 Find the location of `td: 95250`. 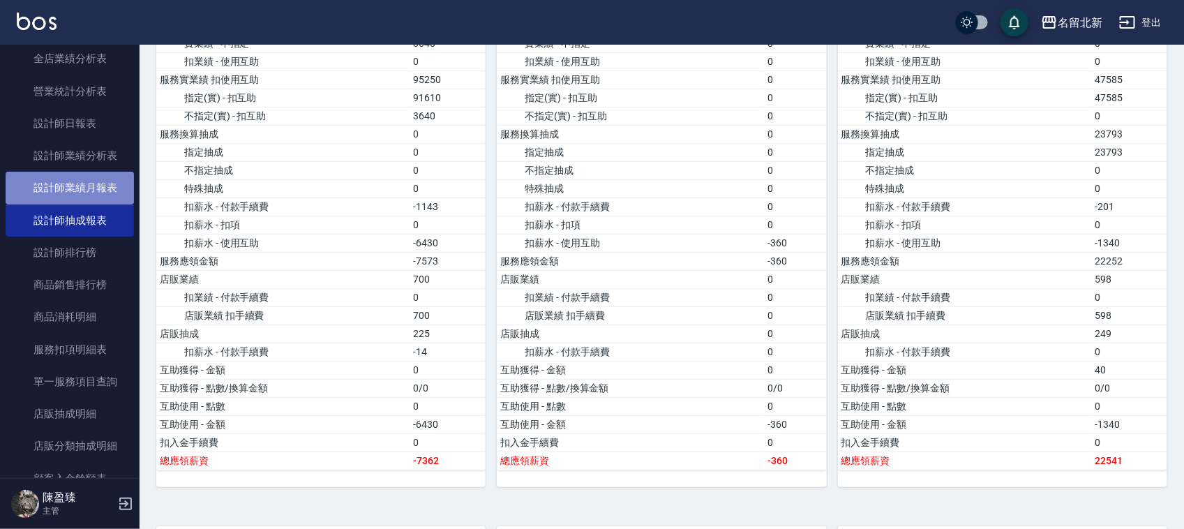

td: 95250 is located at coordinates (448, 80).